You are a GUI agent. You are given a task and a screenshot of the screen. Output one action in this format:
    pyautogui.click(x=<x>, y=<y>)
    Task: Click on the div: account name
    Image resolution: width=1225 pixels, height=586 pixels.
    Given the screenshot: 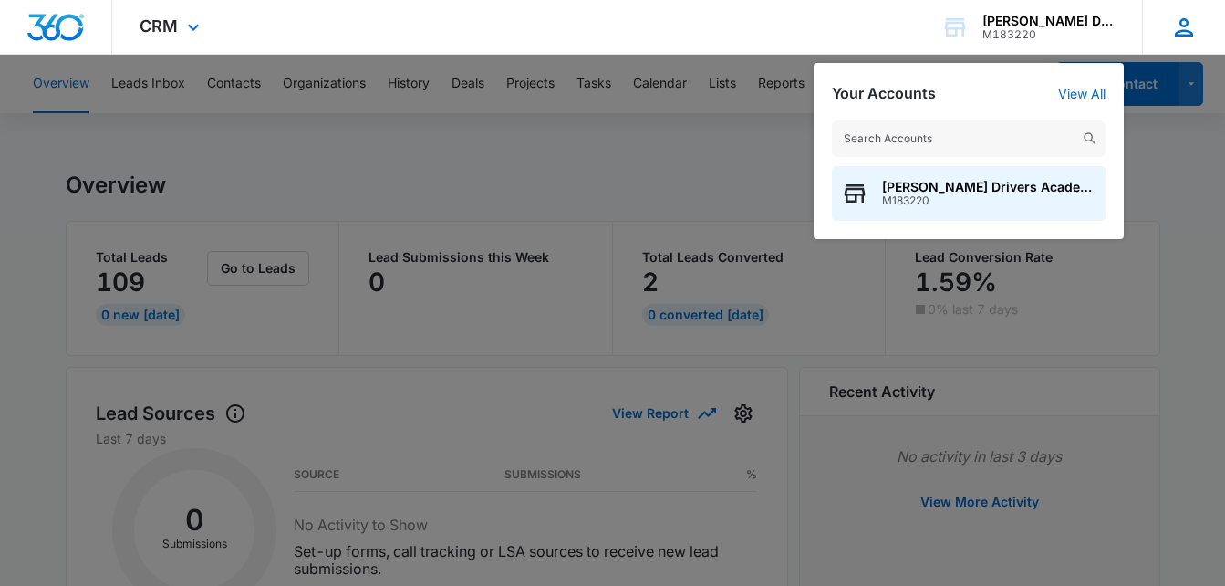 What is the action you would take?
    pyautogui.click(x=1049, y=21)
    